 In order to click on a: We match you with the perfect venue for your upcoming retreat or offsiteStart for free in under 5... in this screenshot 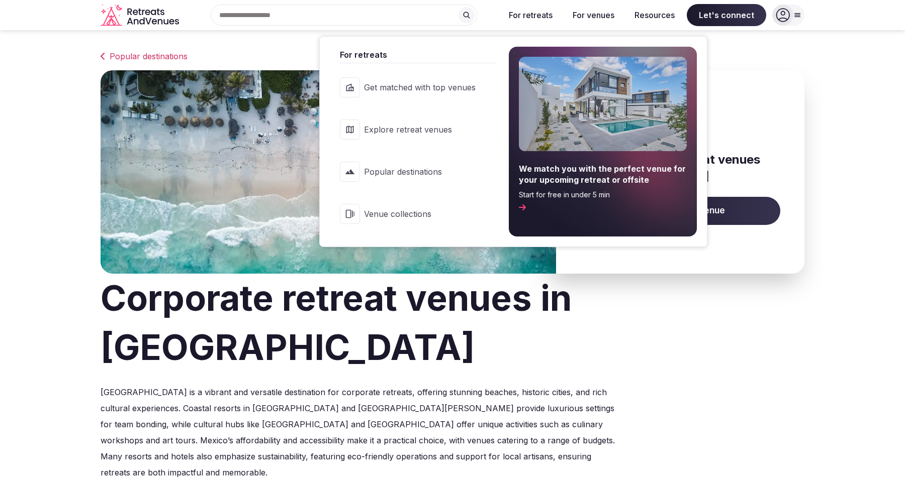, I will do `click(603, 142)`.